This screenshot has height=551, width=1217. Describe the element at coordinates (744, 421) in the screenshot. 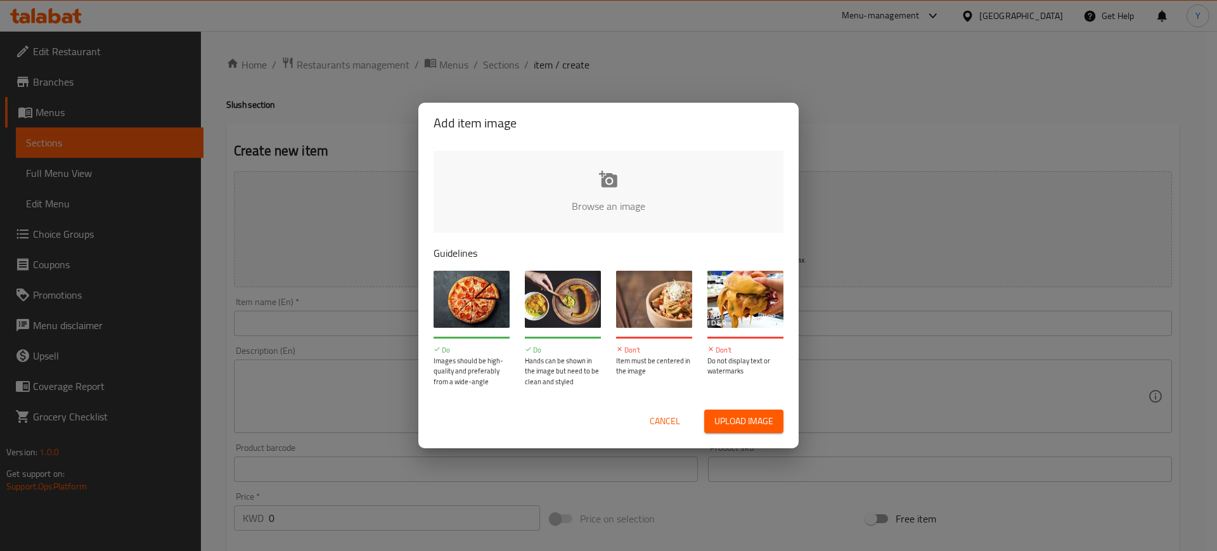

I see `button: Upload image` at that location.